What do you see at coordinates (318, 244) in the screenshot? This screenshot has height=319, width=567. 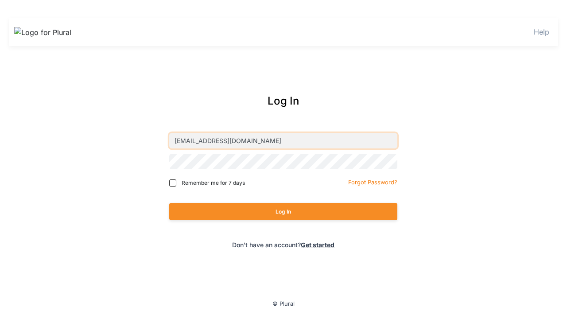 I see `a: Get started` at bounding box center [318, 244].